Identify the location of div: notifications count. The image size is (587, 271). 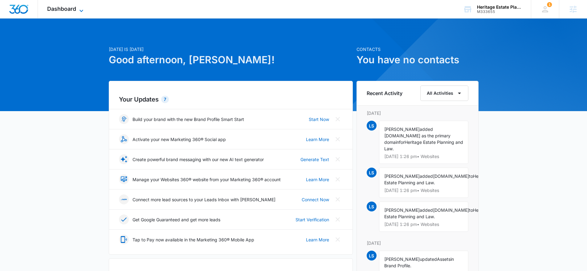
(550, 5).